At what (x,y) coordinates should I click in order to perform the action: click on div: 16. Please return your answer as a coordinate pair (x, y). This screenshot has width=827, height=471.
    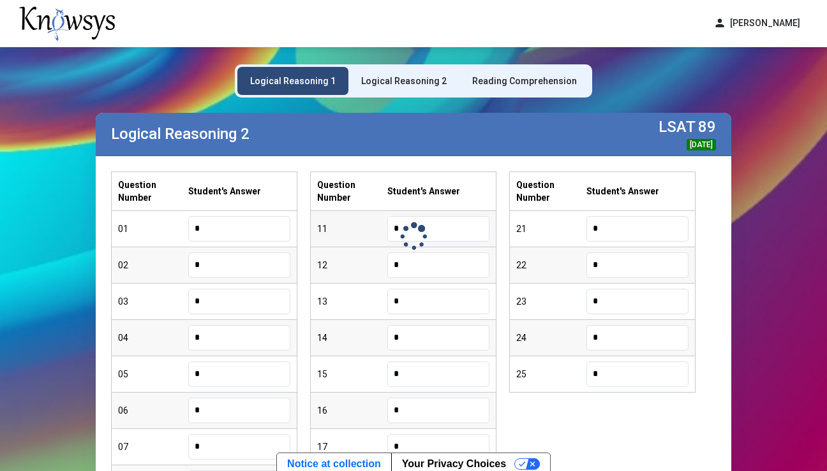
    Looking at the image, I should click on (352, 411).